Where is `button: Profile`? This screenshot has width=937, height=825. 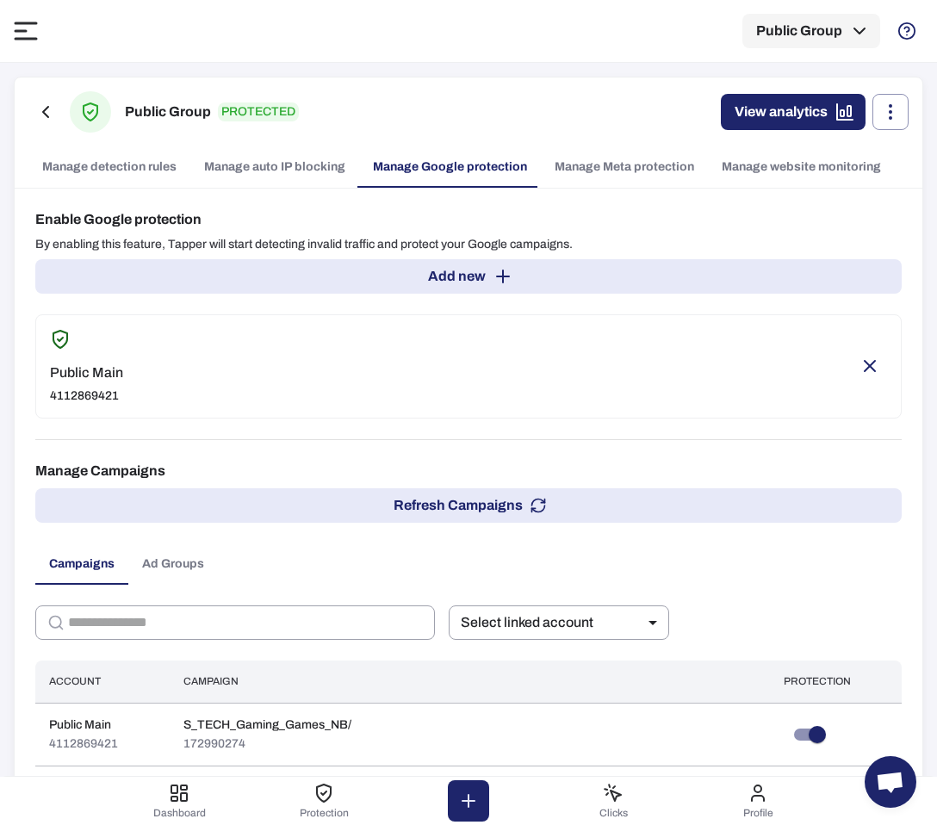 button: Profile is located at coordinates (758, 801).